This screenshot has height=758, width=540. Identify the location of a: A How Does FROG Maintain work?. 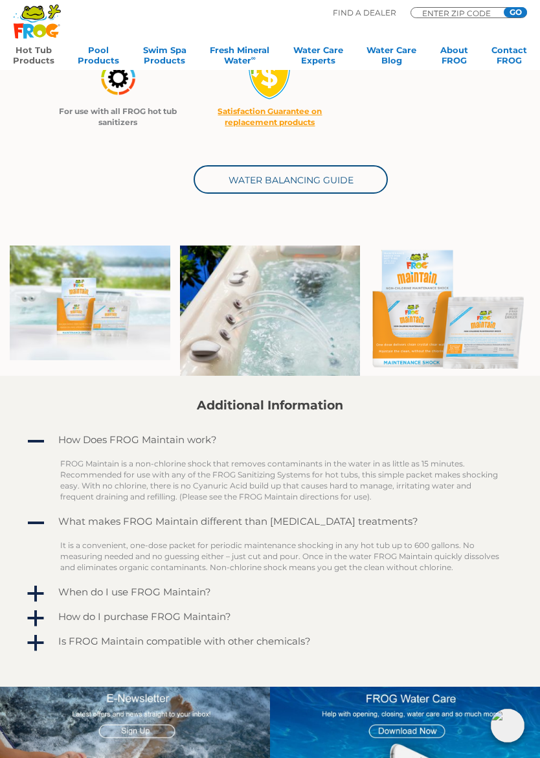
(270, 441).